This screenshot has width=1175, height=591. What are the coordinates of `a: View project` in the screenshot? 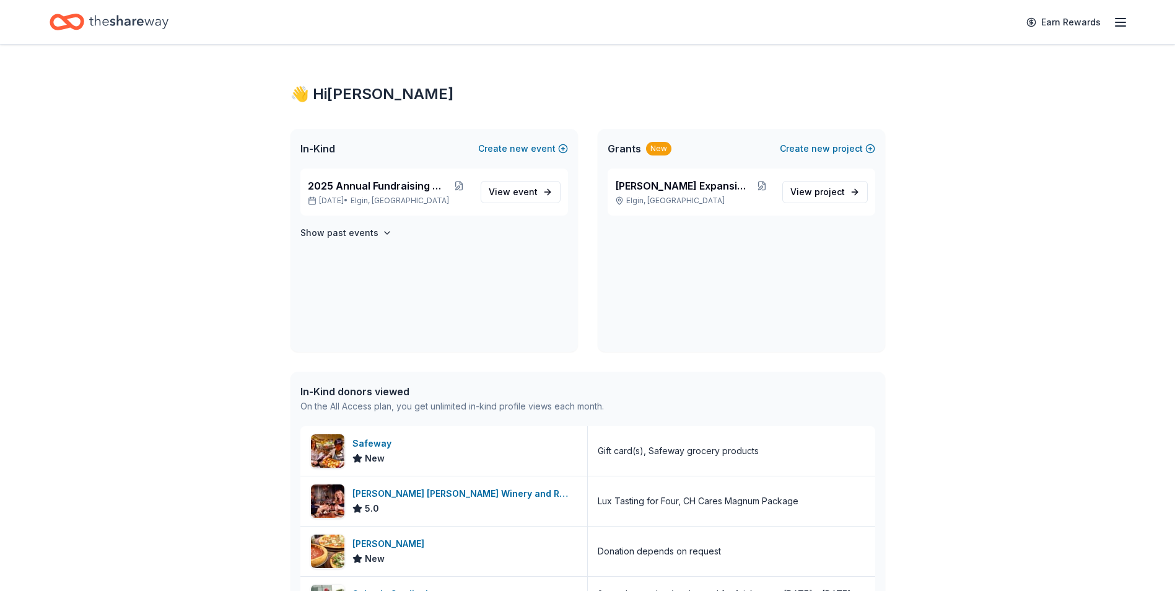 It's located at (825, 192).